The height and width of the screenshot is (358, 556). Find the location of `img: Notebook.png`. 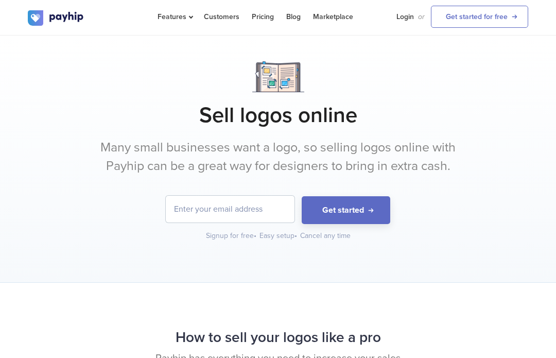

img: Notebook.png is located at coordinates (278, 77).